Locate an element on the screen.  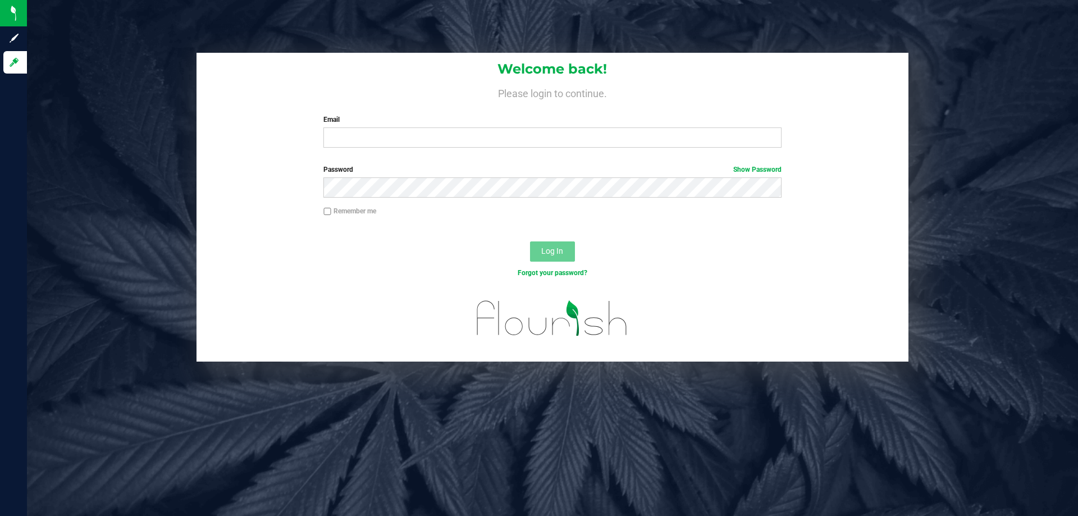
a: Show Password is located at coordinates (757, 170).